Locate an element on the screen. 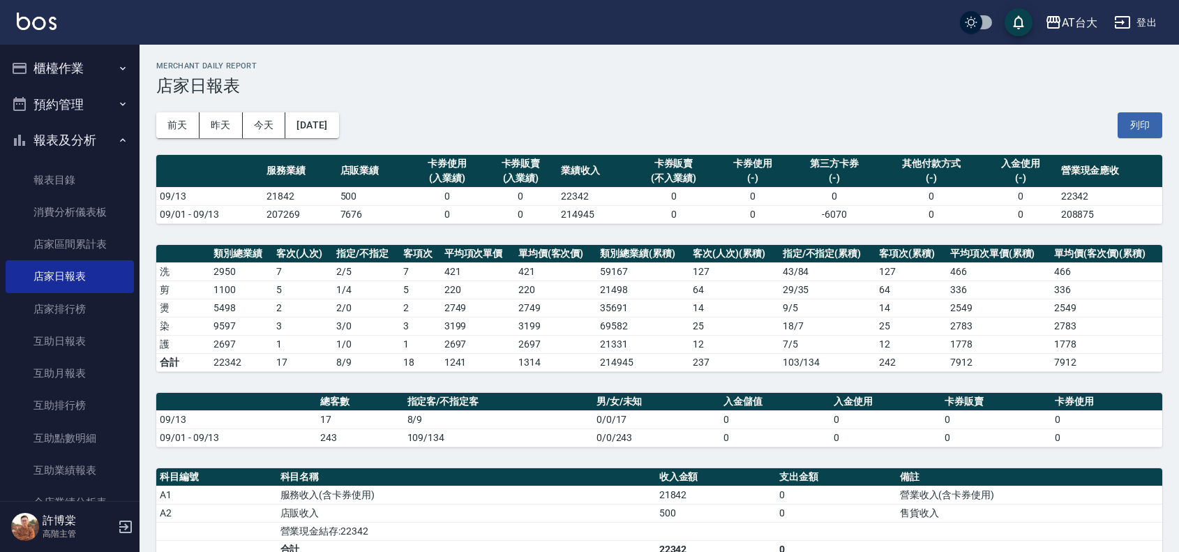 The image size is (1179, 552). td: 29 / 35 is located at coordinates (828, 290).